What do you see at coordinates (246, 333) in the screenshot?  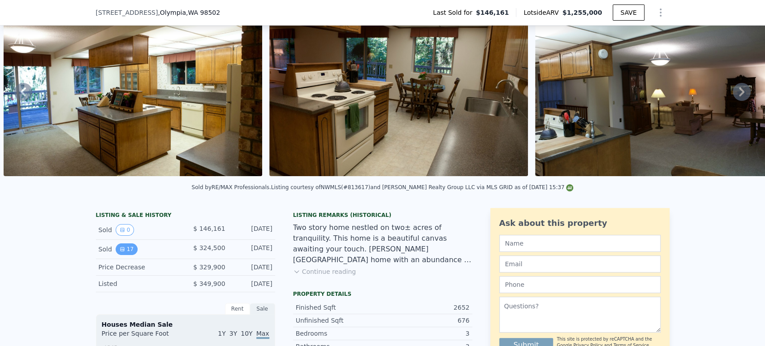 I see `span: 10Y` at bounding box center [246, 333].